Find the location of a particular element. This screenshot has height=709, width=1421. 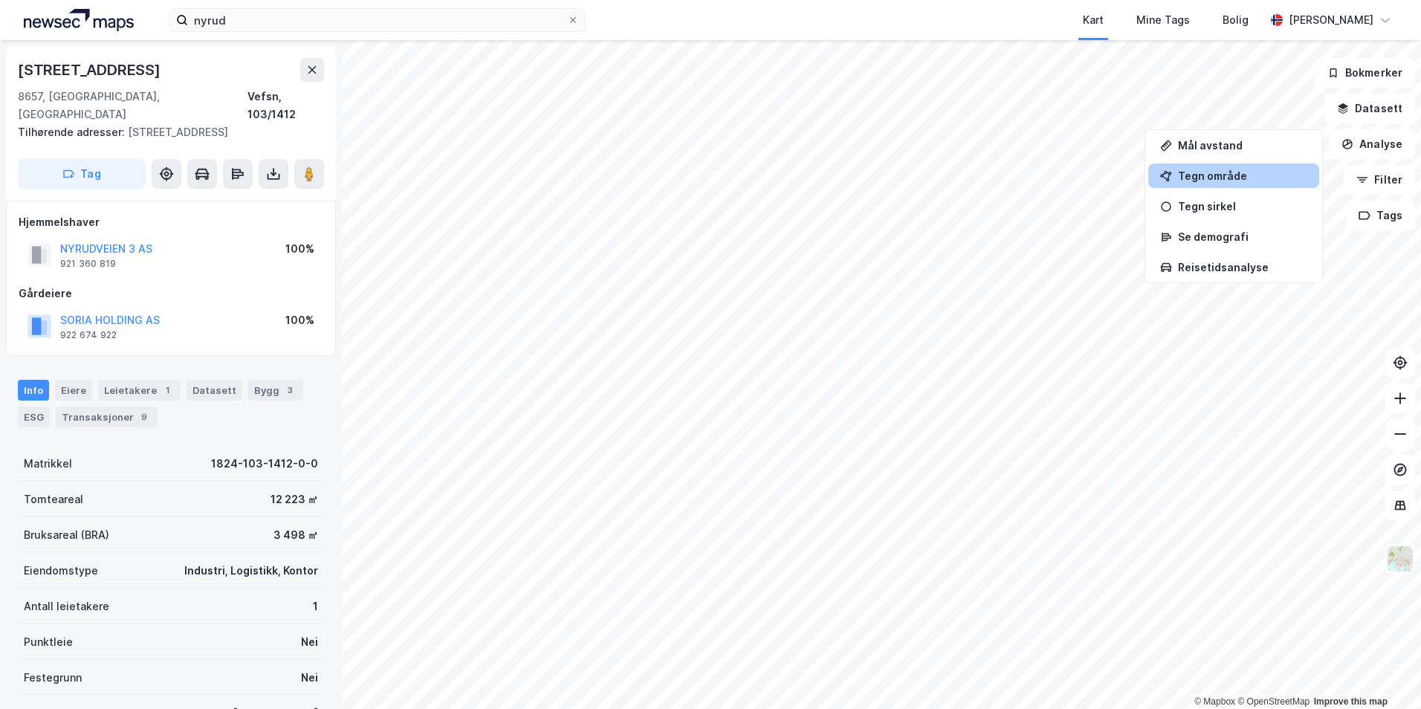

img: Z is located at coordinates (1400, 559).